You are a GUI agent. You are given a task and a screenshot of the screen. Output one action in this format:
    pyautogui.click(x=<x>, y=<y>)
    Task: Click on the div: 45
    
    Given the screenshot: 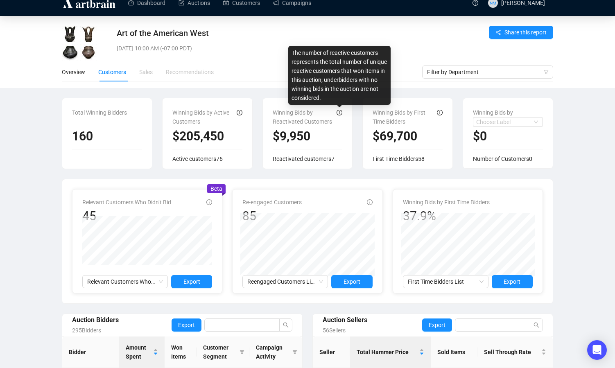 What is the action you would take?
    pyautogui.click(x=127, y=216)
    